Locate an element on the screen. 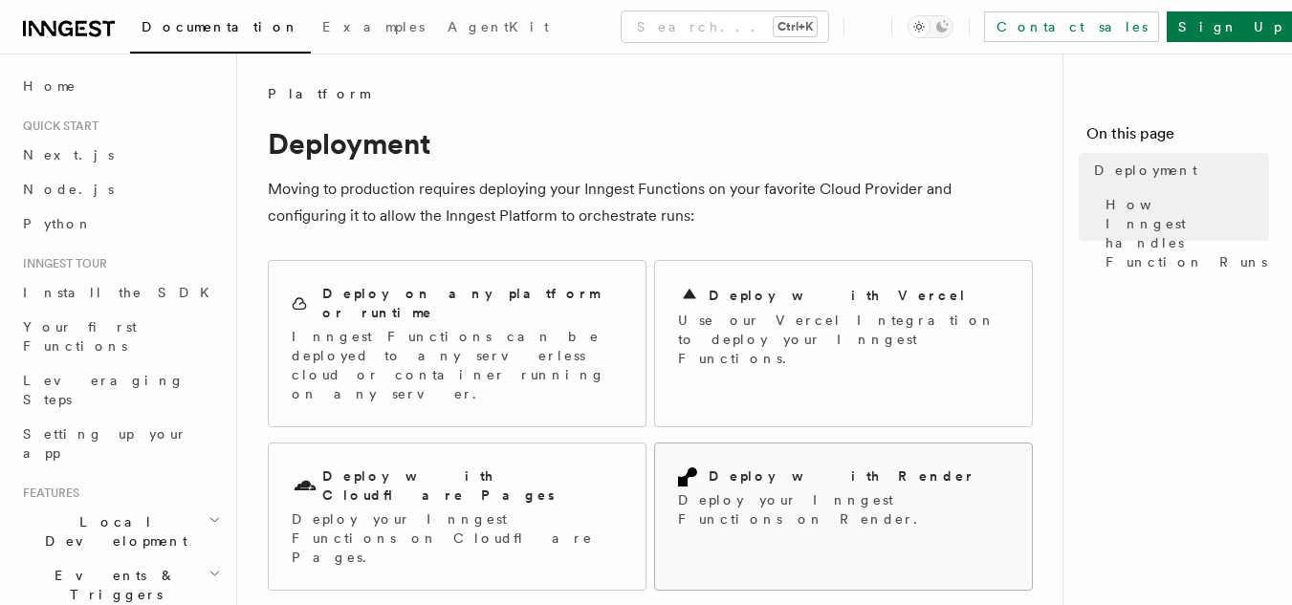 This screenshot has width=1292, height=605. span: Next.js is located at coordinates (68, 155).